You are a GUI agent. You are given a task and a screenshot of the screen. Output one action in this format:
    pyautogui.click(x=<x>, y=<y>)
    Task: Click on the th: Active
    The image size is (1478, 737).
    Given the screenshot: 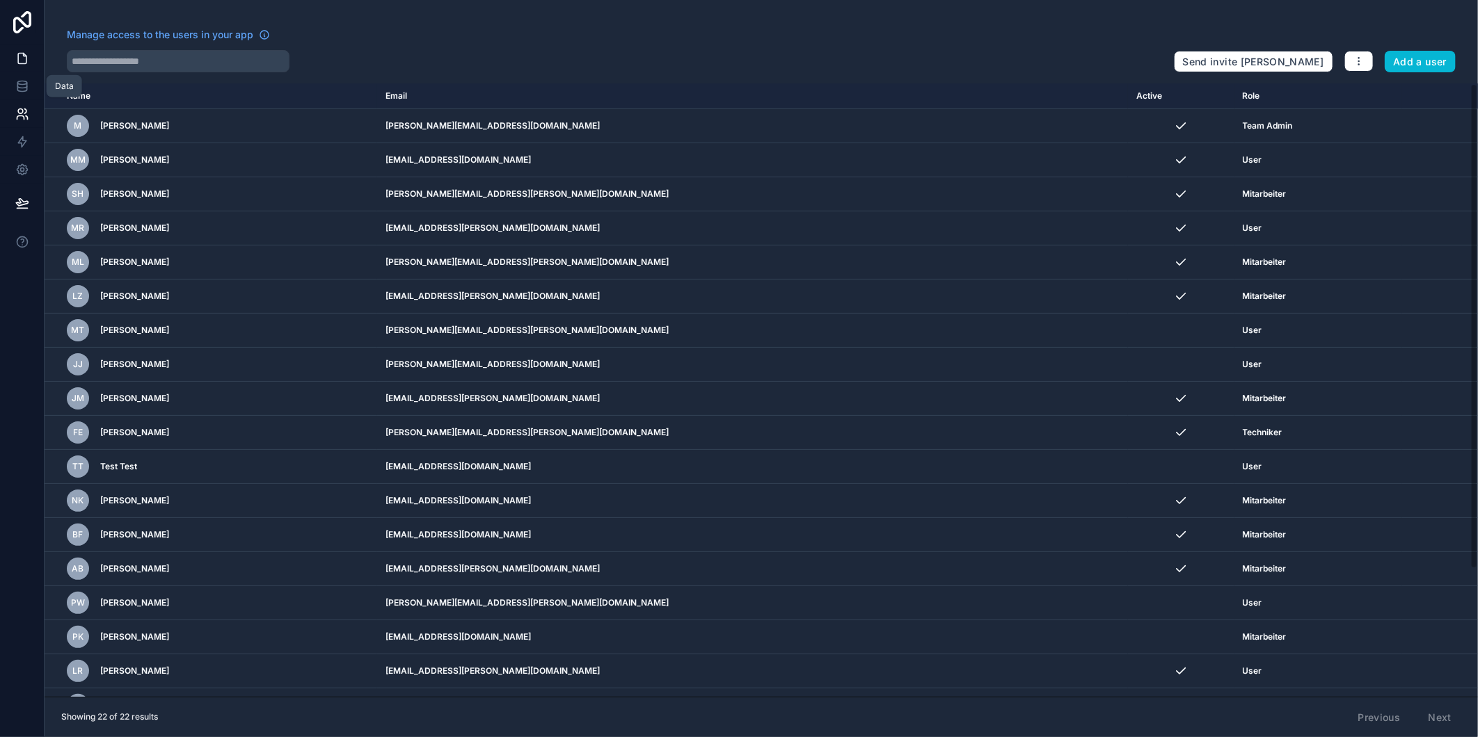 What is the action you would take?
    pyautogui.click(x=1181, y=96)
    